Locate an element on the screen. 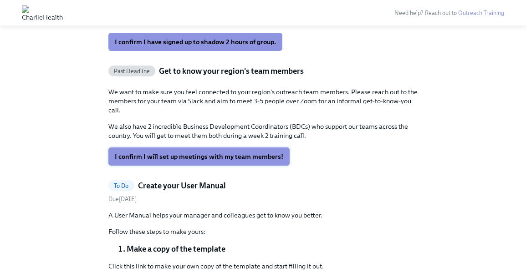 This screenshot has height=278, width=526. h5: Create your User Manual is located at coordinates (182, 186).